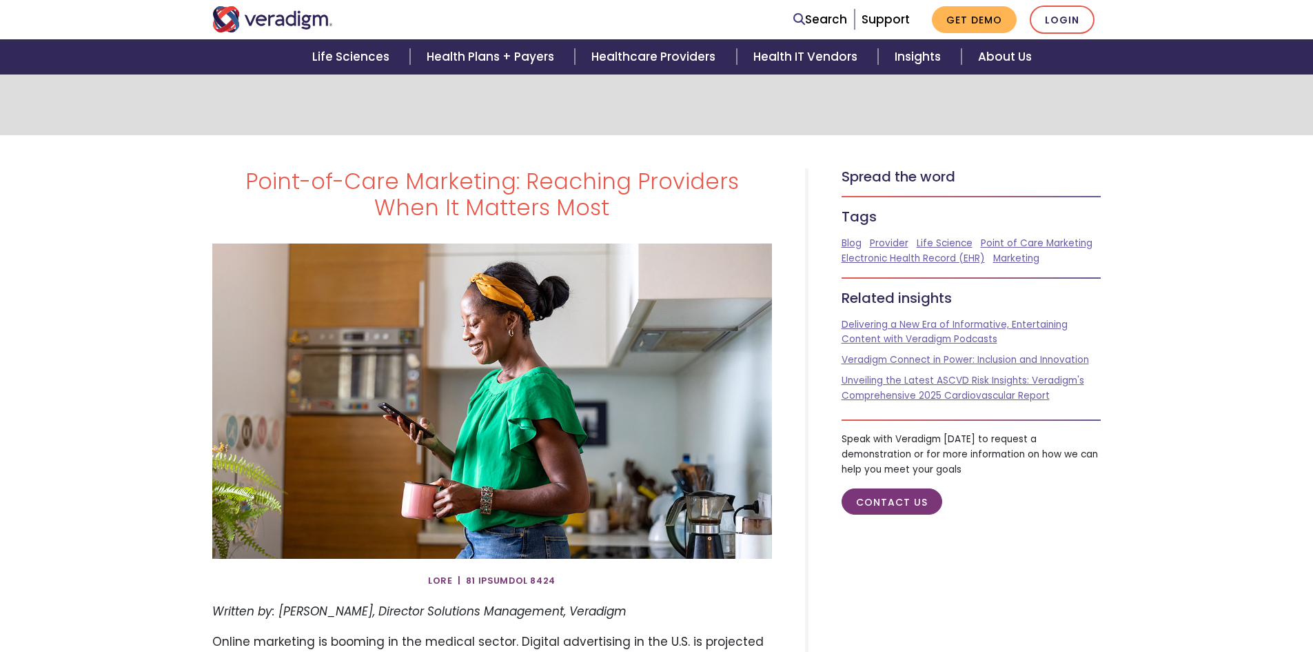 The height and width of the screenshot is (652, 1313). What do you see at coordinates (807, 57) in the screenshot?
I see `a: Health IT Vendors` at bounding box center [807, 57].